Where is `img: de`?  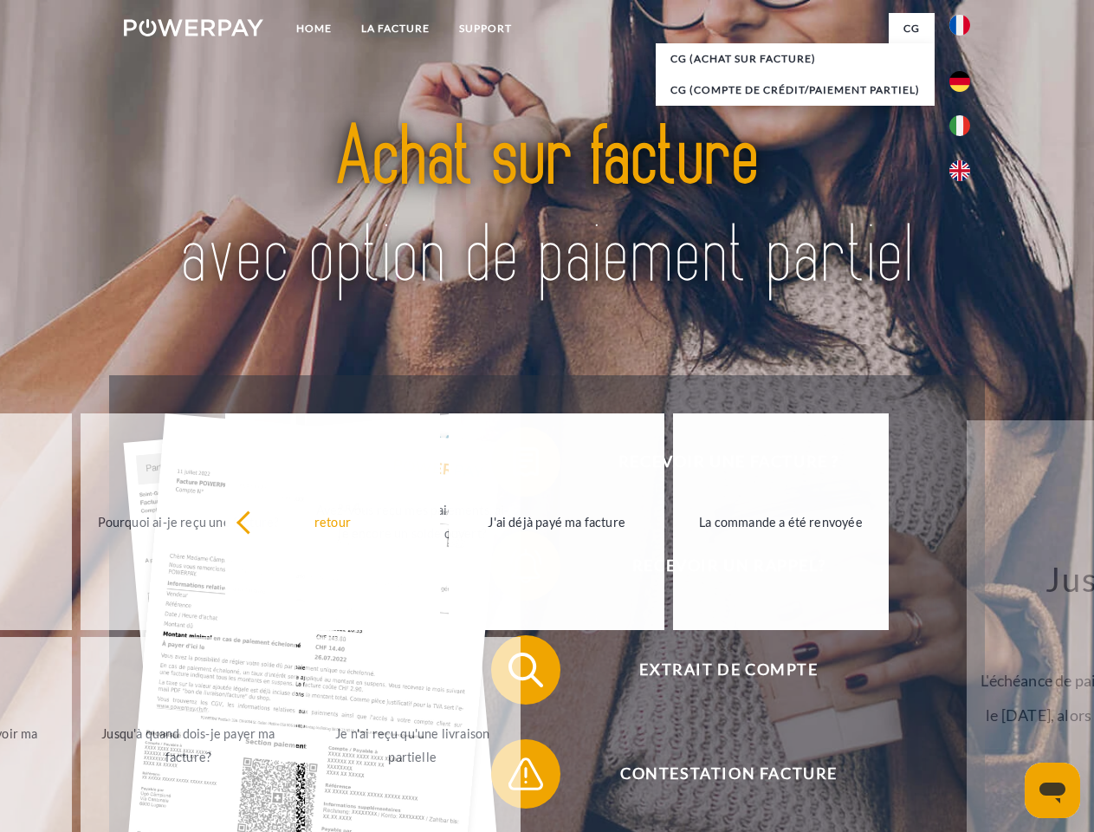
img: de is located at coordinates (960, 81).